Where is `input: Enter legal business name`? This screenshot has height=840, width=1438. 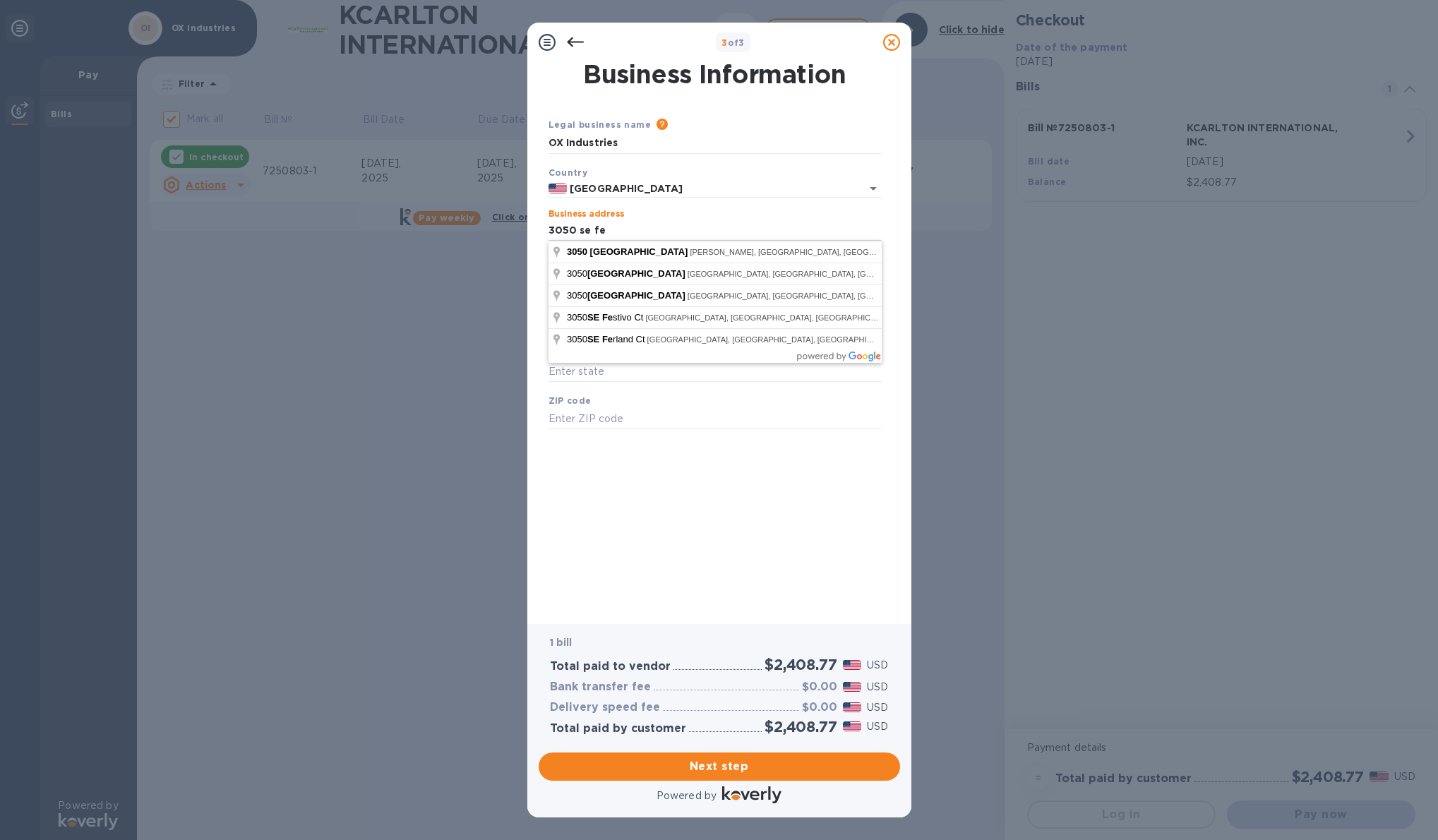
input: Enter legal business name is located at coordinates (715, 143).